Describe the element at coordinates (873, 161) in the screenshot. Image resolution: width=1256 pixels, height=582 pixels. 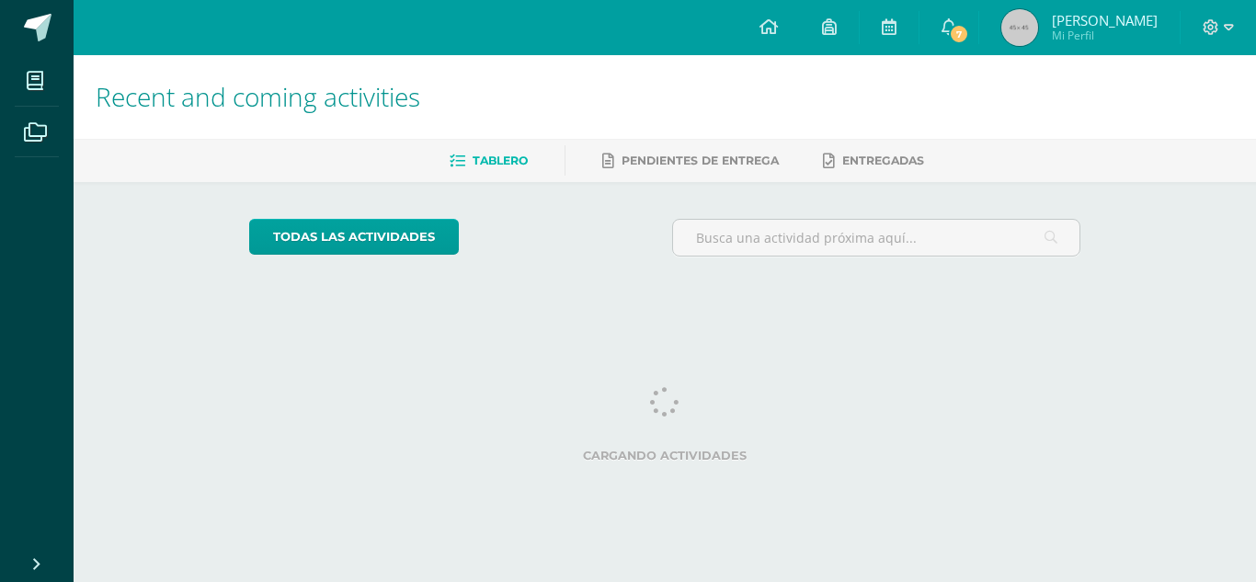
I see `a: Entregadas` at that location.